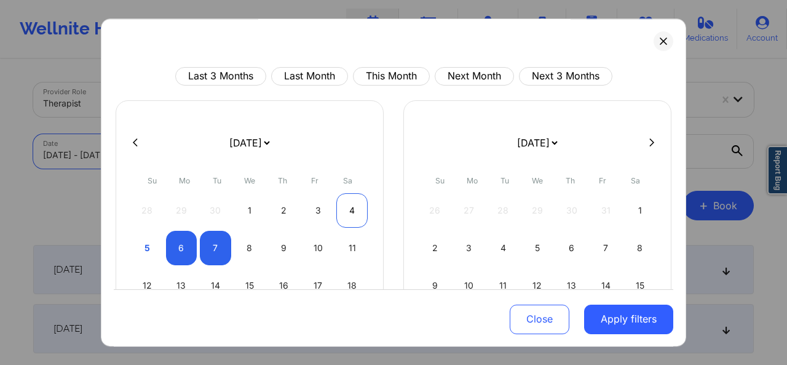 The image size is (787, 365). I want to click on div: Tue Nov 11 2025, so click(503, 285).